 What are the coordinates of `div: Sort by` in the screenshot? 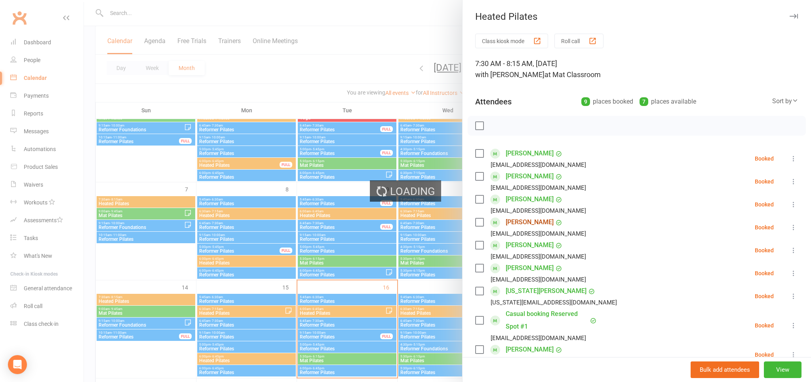 It's located at (785, 101).